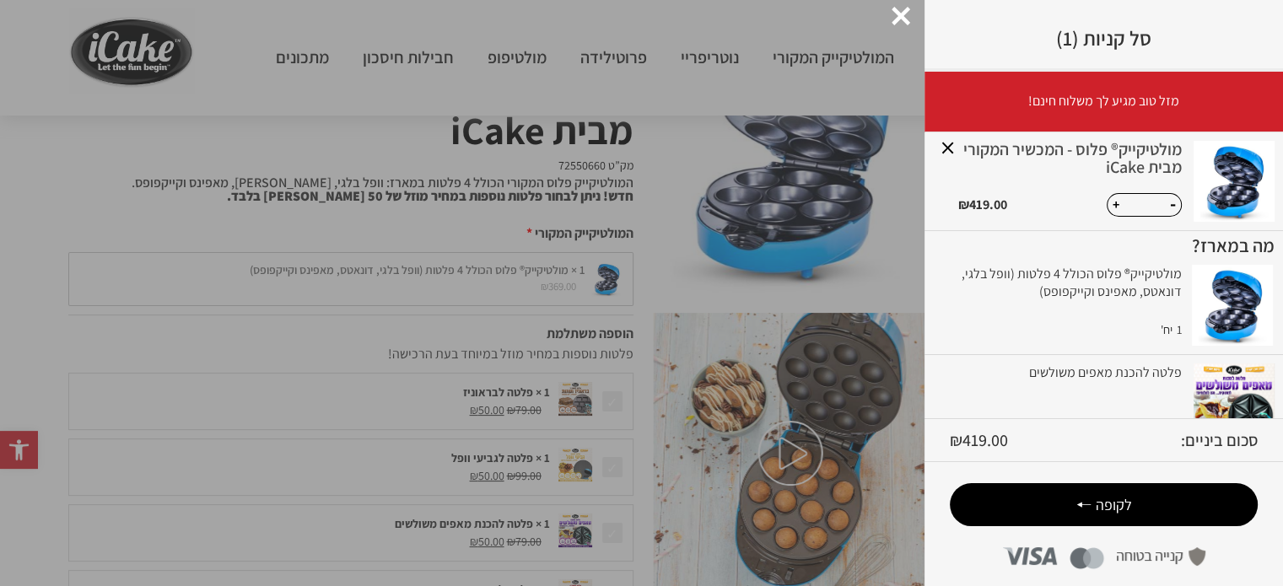 The width and height of the screenshot is (1283, 586). I want to click on span: לקופה, so click(1113, 504).